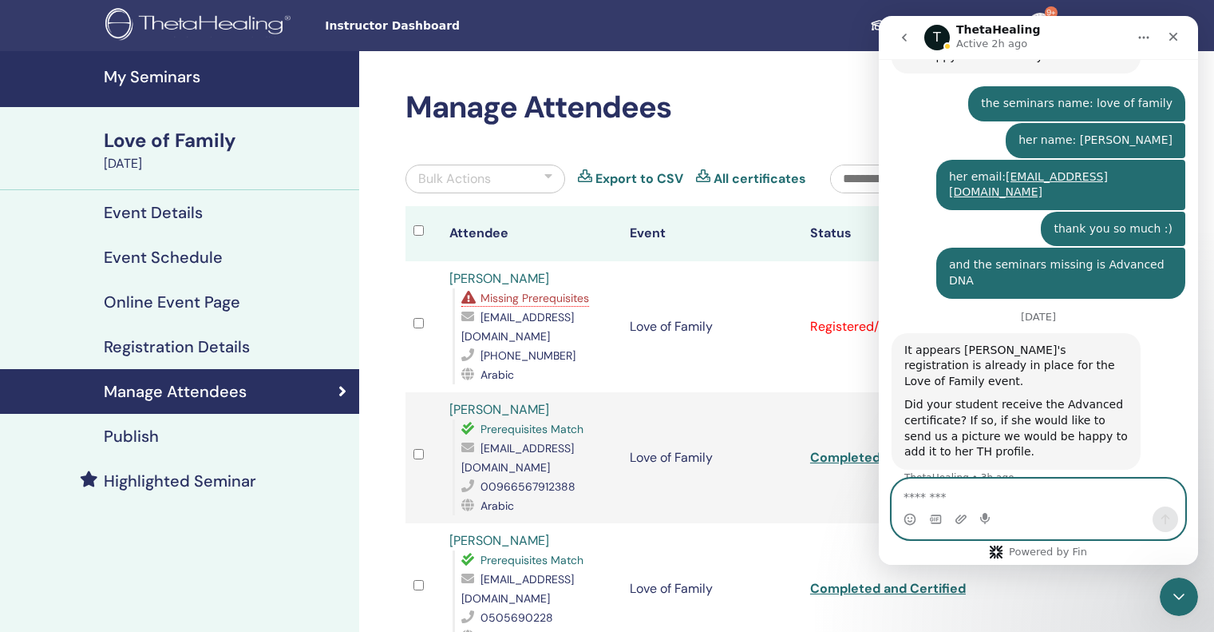 This screenshot has height=632, width=1214. Describe the element at coordinates (936, 26) in the screenshot. I see `a: Student Dashboard` at that location.